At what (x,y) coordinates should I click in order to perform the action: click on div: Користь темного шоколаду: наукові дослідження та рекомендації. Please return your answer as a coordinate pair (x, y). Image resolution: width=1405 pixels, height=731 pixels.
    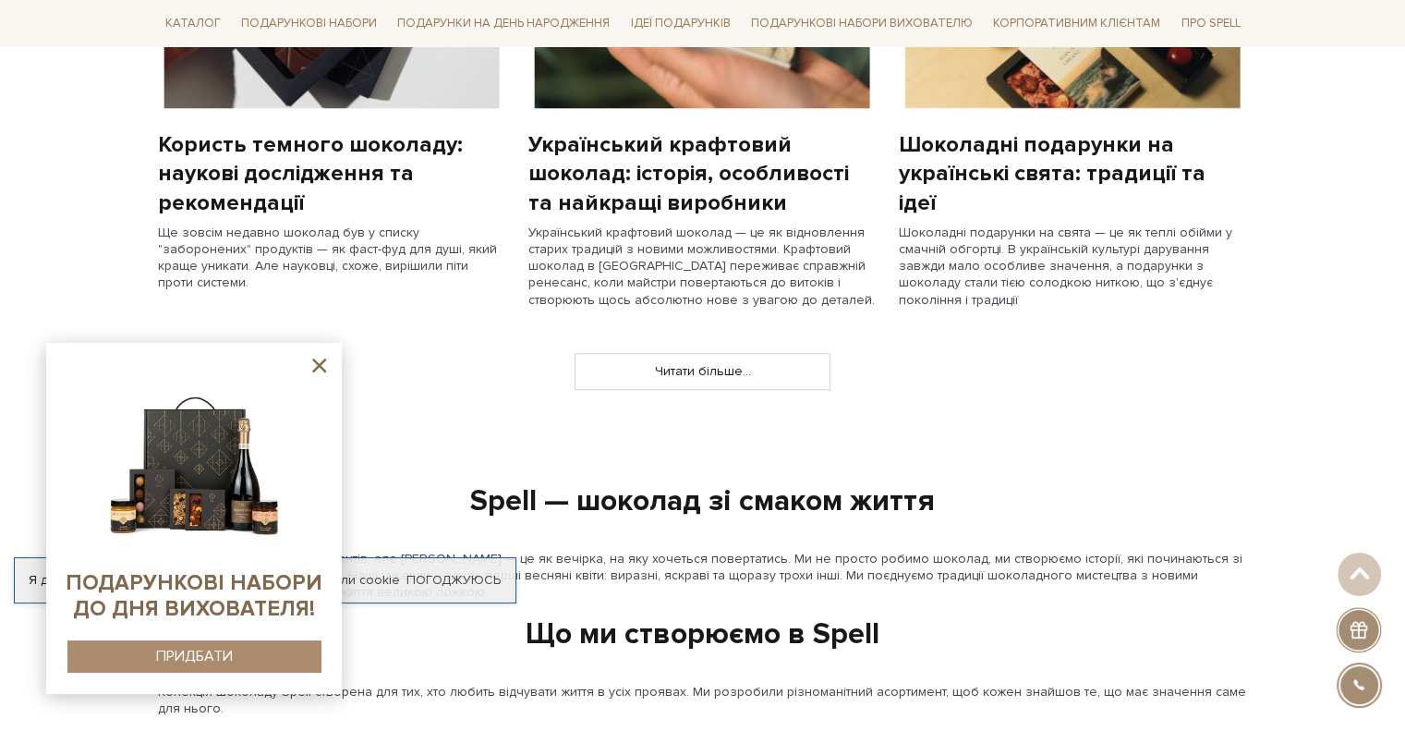
    Looking at the image, I should click on (332, 174).